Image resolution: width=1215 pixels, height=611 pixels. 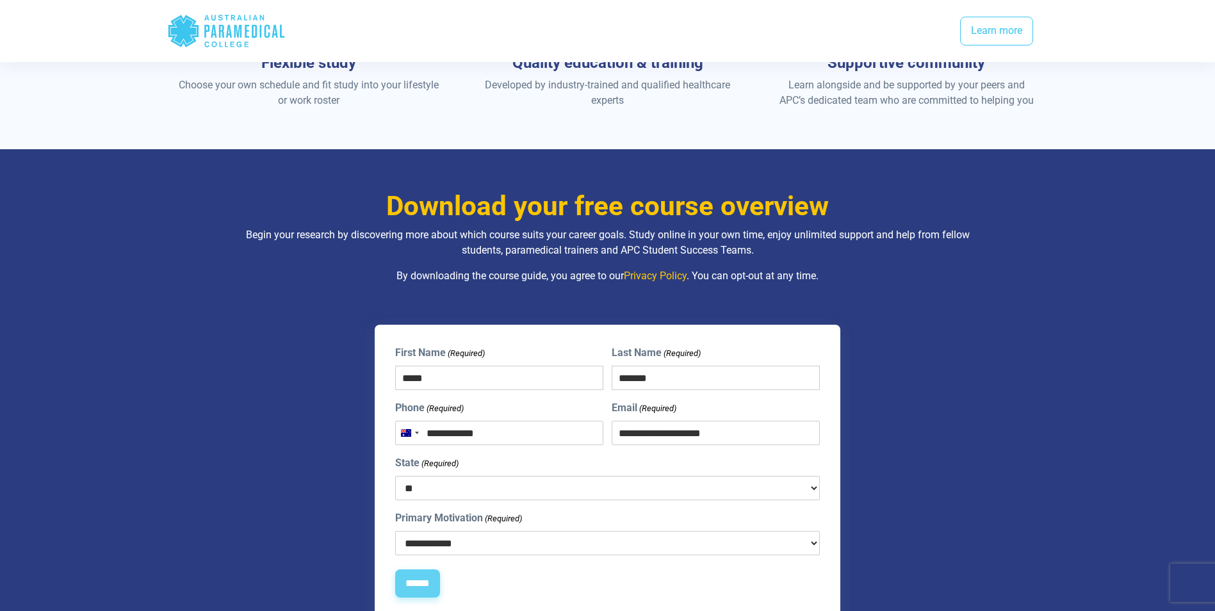 What do you see at coordinates (644, 408) in the screenshot?
I see `label: Email` at bounding box center [644, 408].